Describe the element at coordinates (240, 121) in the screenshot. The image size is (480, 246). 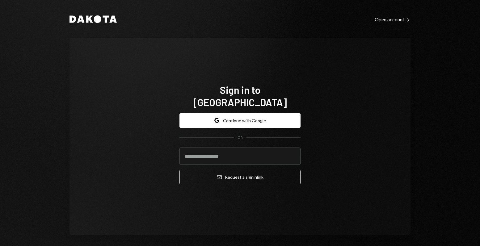
I see `button: Continue with Google` at that location.